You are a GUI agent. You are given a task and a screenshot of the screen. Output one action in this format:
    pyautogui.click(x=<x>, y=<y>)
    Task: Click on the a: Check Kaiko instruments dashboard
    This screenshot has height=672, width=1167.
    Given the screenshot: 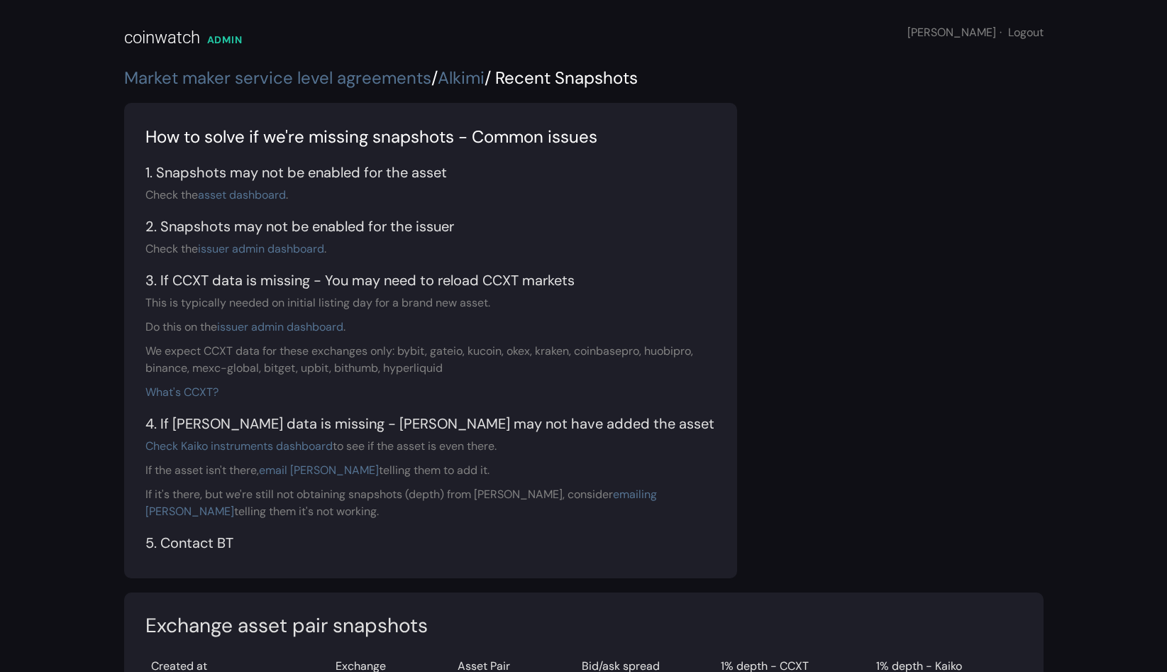 What is the action you would take?
    pyautogui.click(x=239, y=446)
    